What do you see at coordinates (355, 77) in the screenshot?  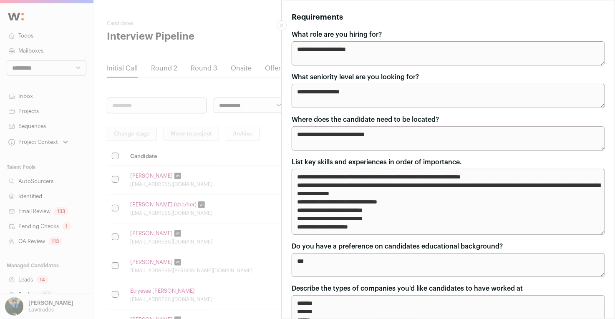 I see `label: What seniority level are you looking for?` at bounding box center [355, 77].